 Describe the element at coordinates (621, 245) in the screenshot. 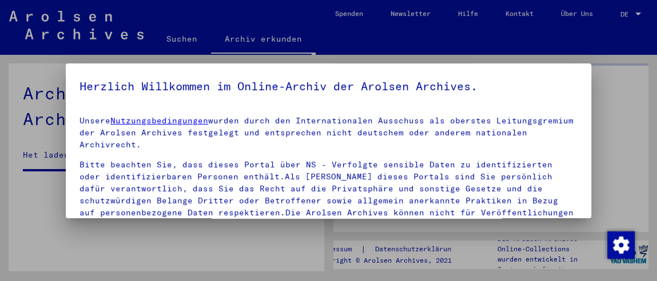

I see `div: Zustimmung ändern` at that location.